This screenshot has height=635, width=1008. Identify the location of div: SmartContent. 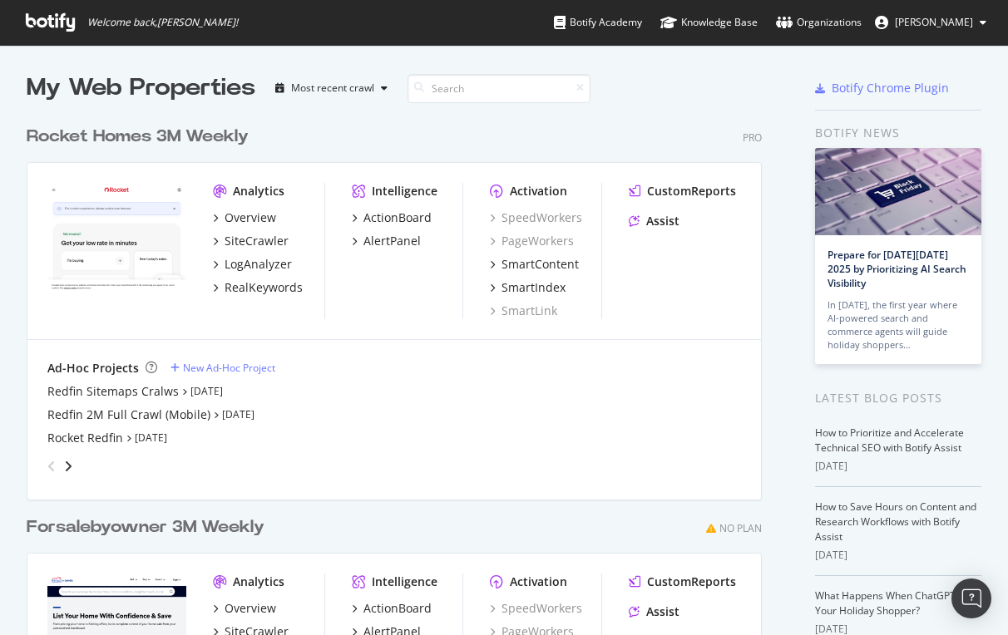
(540, 265).